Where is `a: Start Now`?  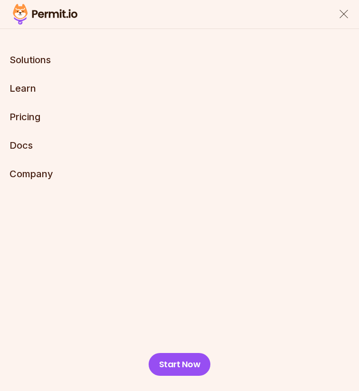 a: Start Now is located at coordinates (179, 364).